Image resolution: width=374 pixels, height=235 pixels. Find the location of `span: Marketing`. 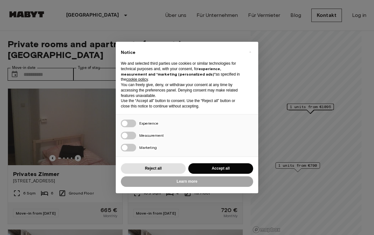

span: Marketing is located at coordinates (148, 147).